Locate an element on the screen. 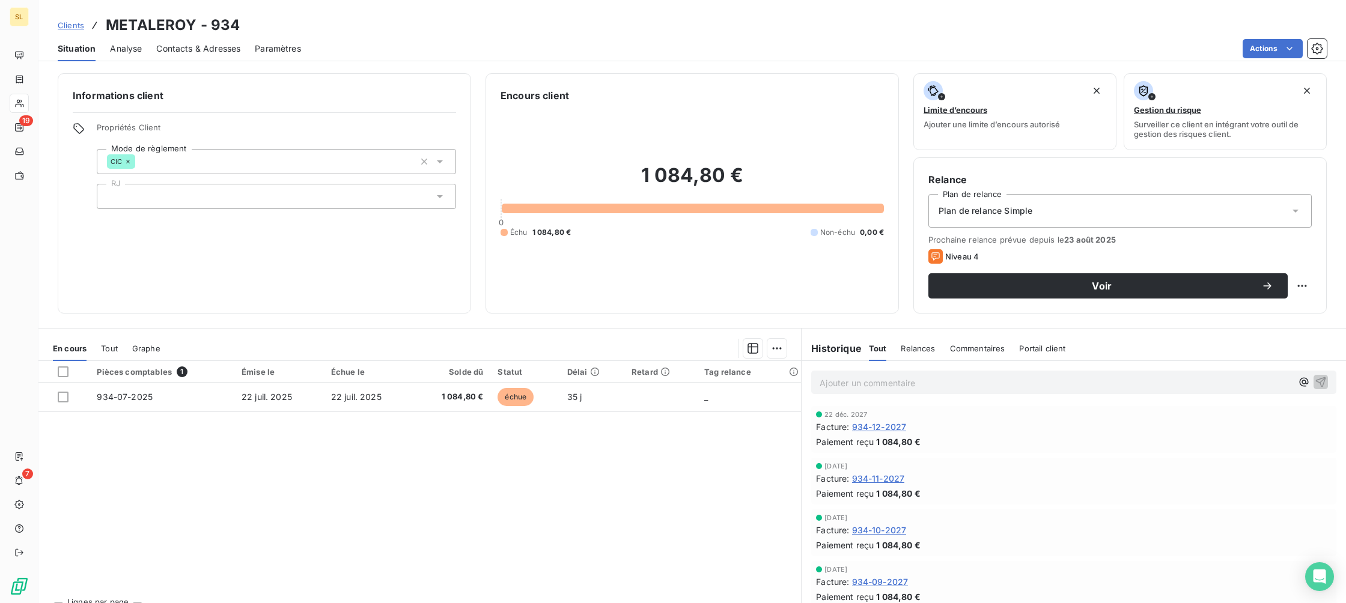 Image resolution: width=1346 pixels, height=603 pixels. a: Clients is located at coordinates (71, 25).